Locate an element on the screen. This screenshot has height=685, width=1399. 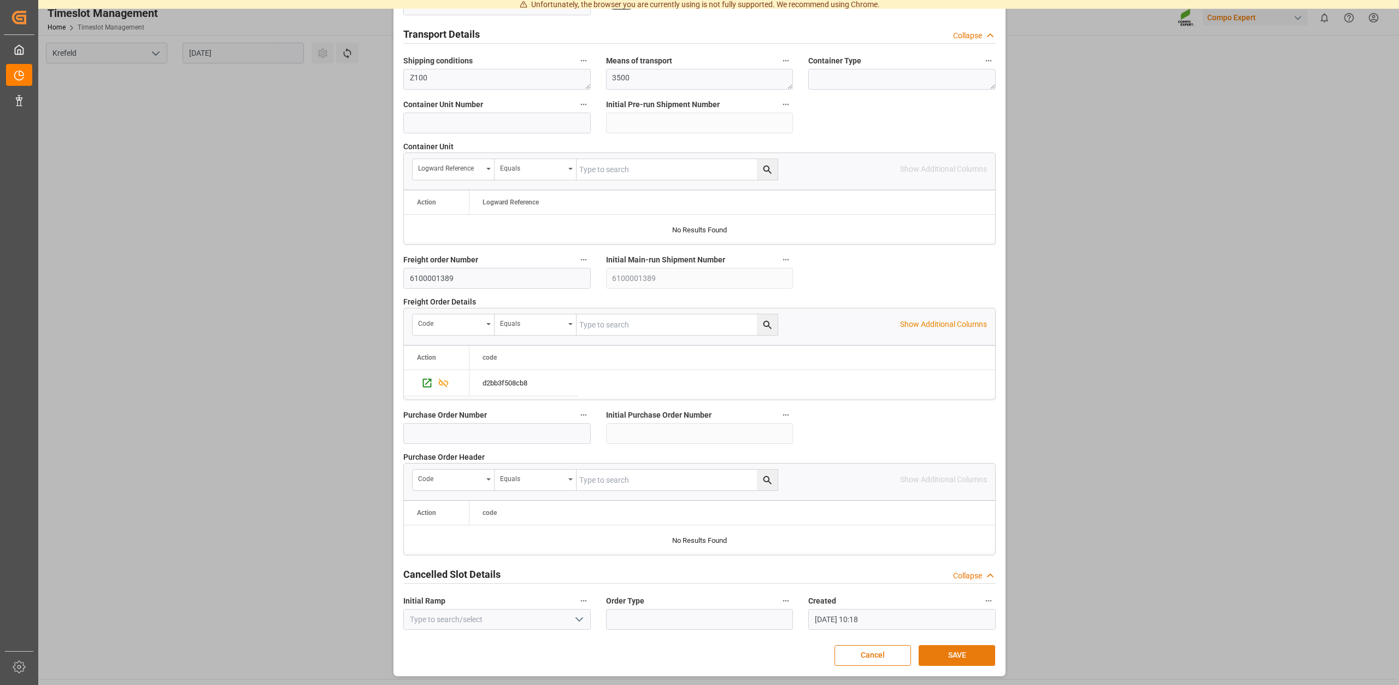
button: Freight order Number is located at coordinates (584, 260).